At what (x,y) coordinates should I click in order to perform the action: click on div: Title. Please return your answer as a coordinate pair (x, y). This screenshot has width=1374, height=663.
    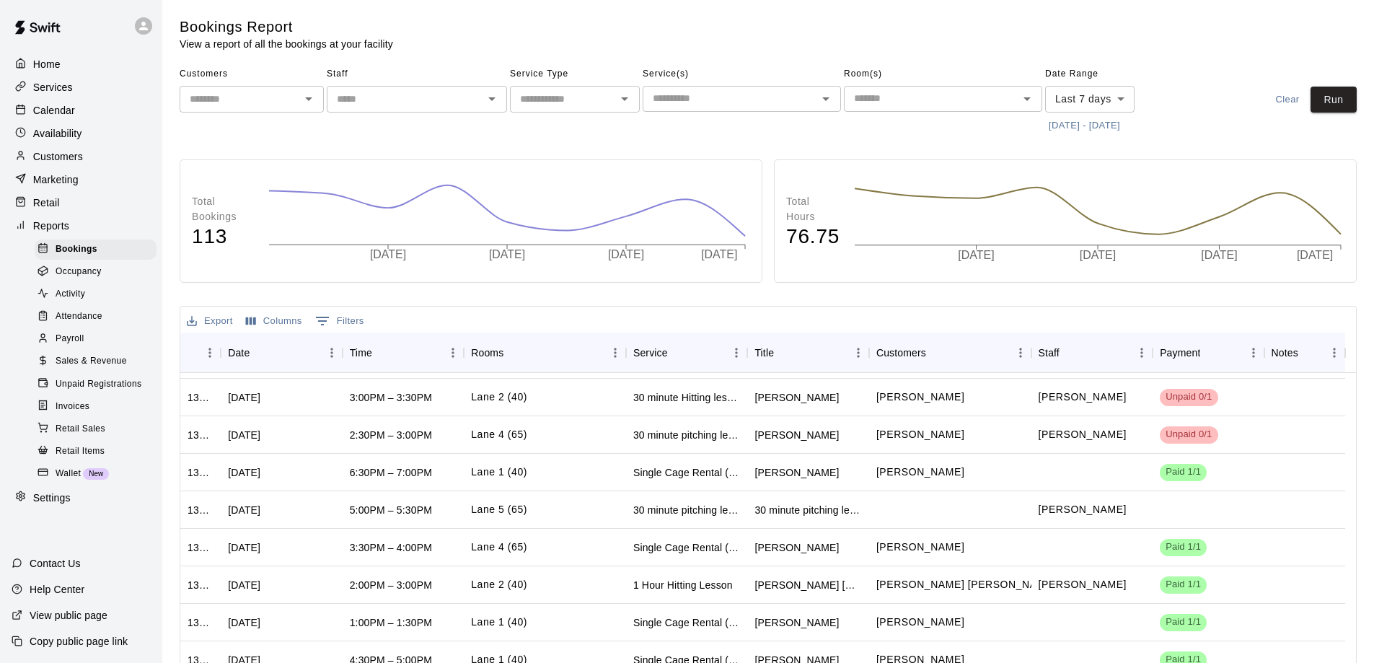
    Looking at the image, I should click on (764, 353).